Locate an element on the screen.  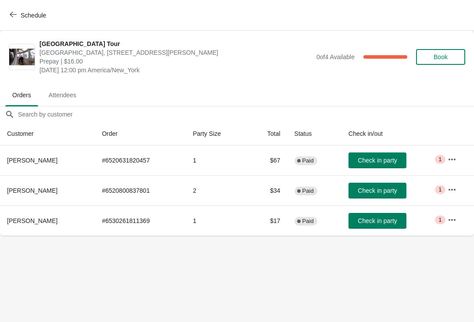
td: 2 is located at coordinates (216, 190).